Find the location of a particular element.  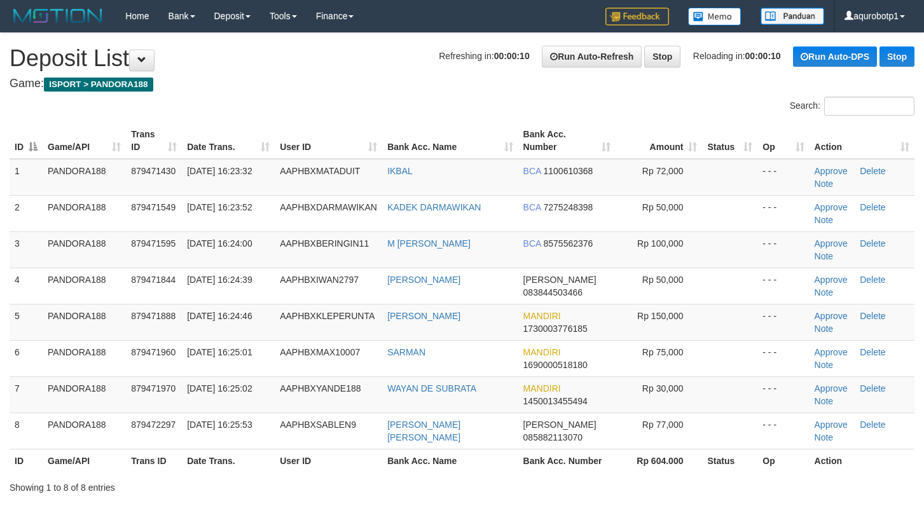

span: 879471970 is located at coordinates (153, 389).